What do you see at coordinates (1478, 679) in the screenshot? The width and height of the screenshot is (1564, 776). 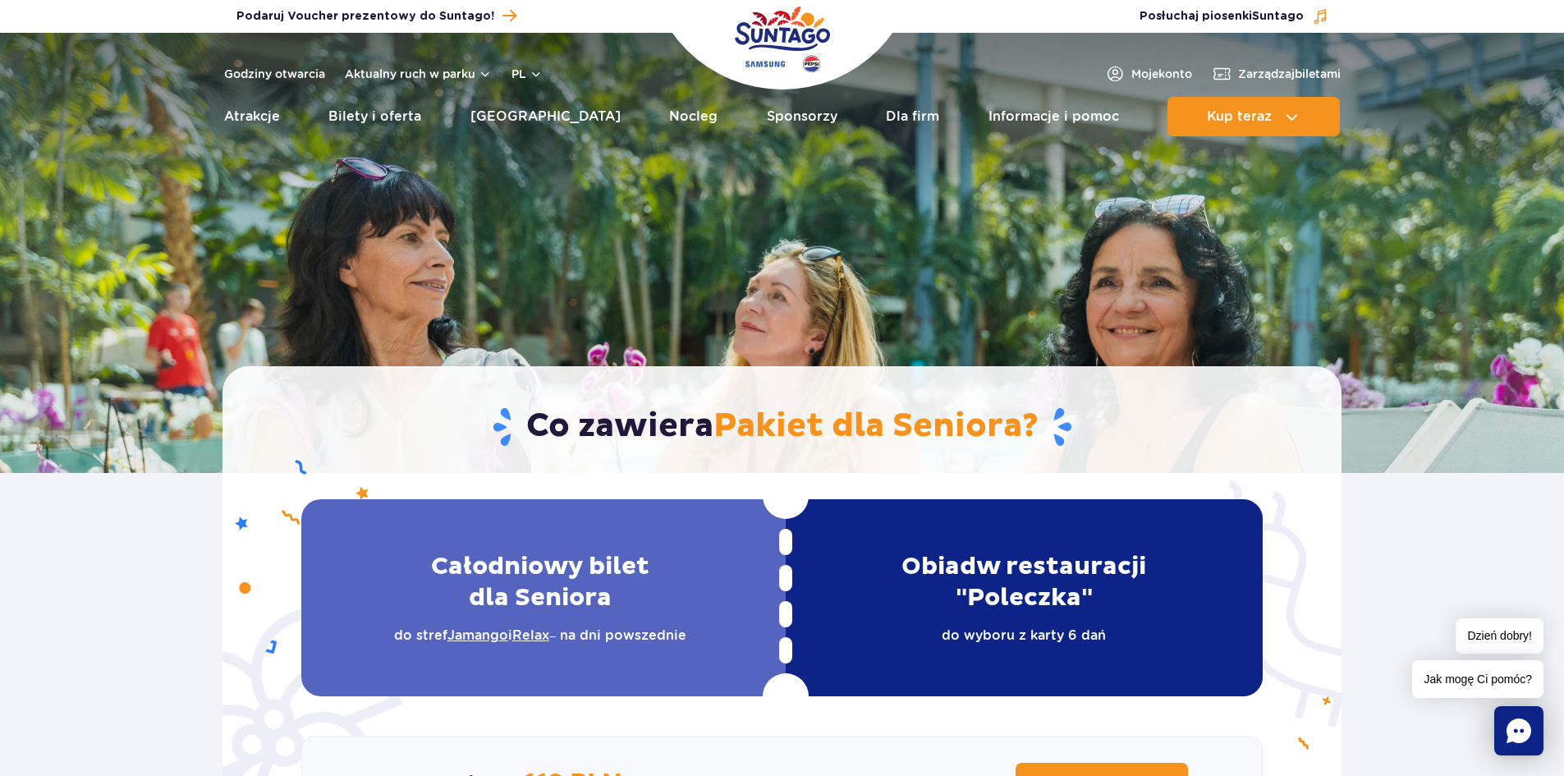 I see `span: Jak mogę Ci pomóc?` at bounding box center [1478, 679].